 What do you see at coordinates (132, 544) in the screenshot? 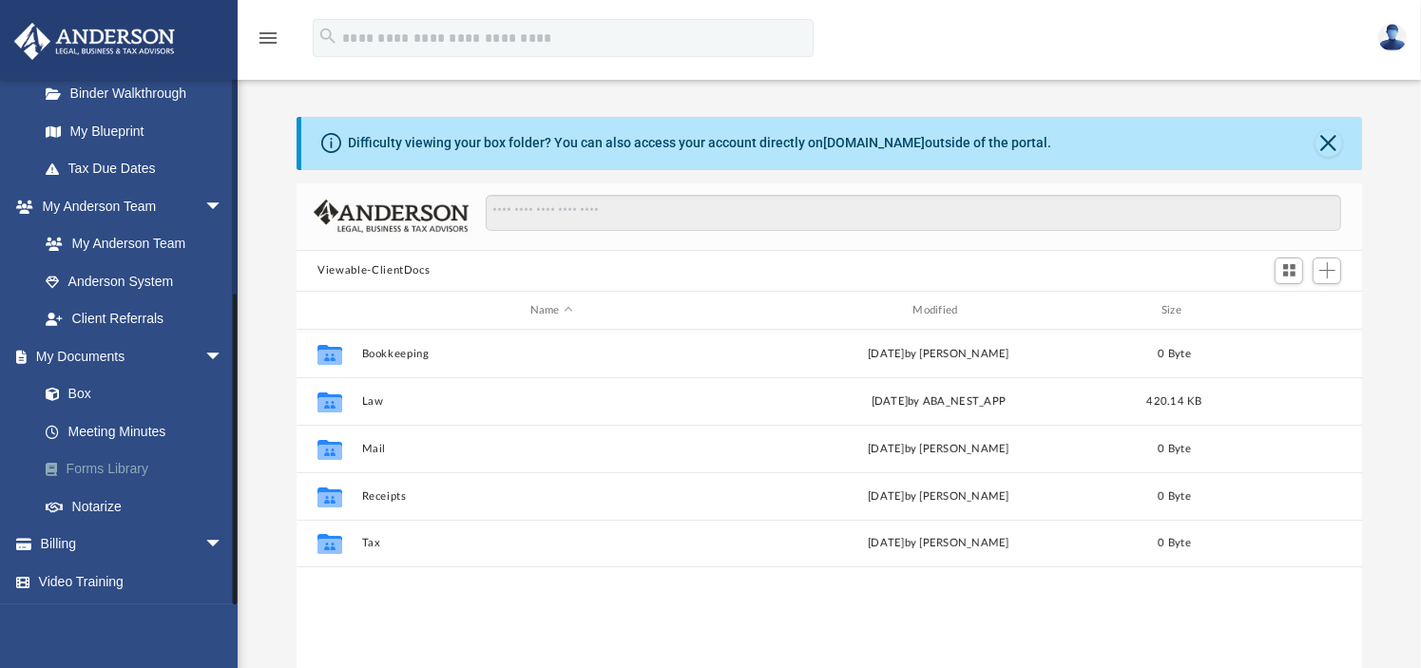
I see `a: Billingarrow_drop_down` at bounding box center [132, 544].